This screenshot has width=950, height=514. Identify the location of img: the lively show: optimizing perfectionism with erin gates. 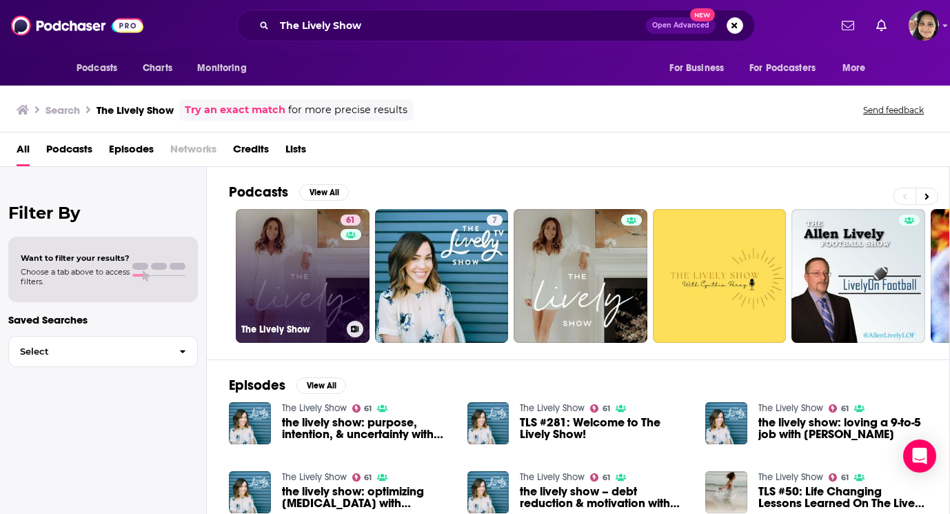
(250, 492).